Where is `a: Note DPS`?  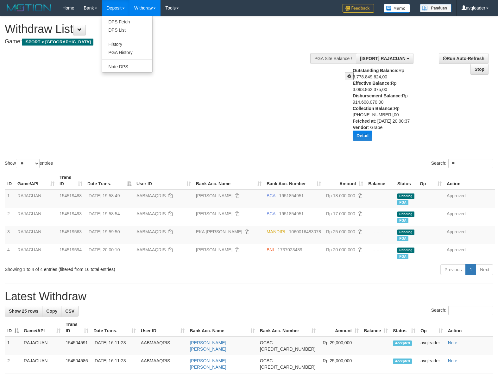
a: Note DPS is located at coordinates (127, 67).